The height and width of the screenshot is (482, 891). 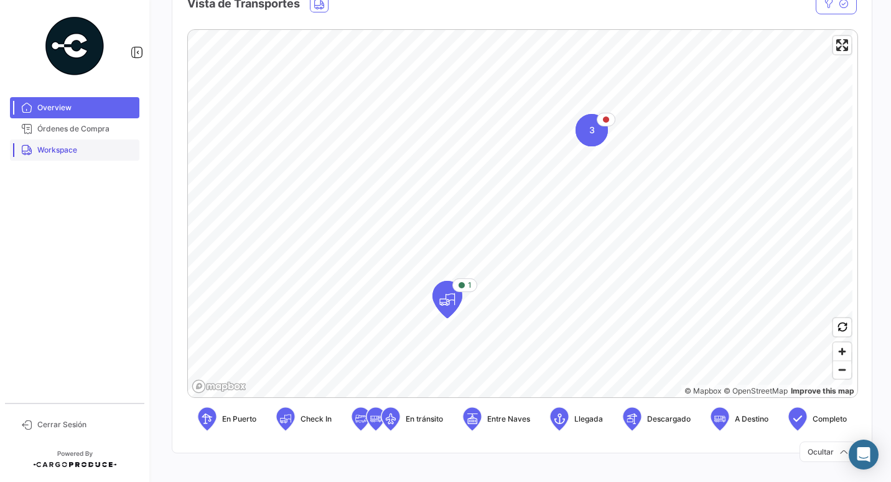 What do you see at coordinates (756, 390) in the screenshot?
I see `a: OpenStreetMap` at bounding box center [756, 390].